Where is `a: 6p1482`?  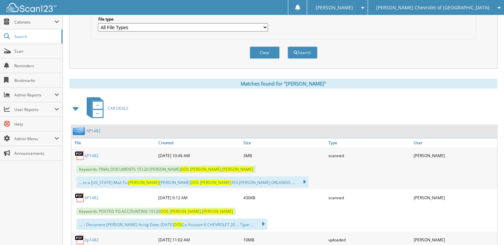 a: 6p1482 is located at coordinates (92, 240).